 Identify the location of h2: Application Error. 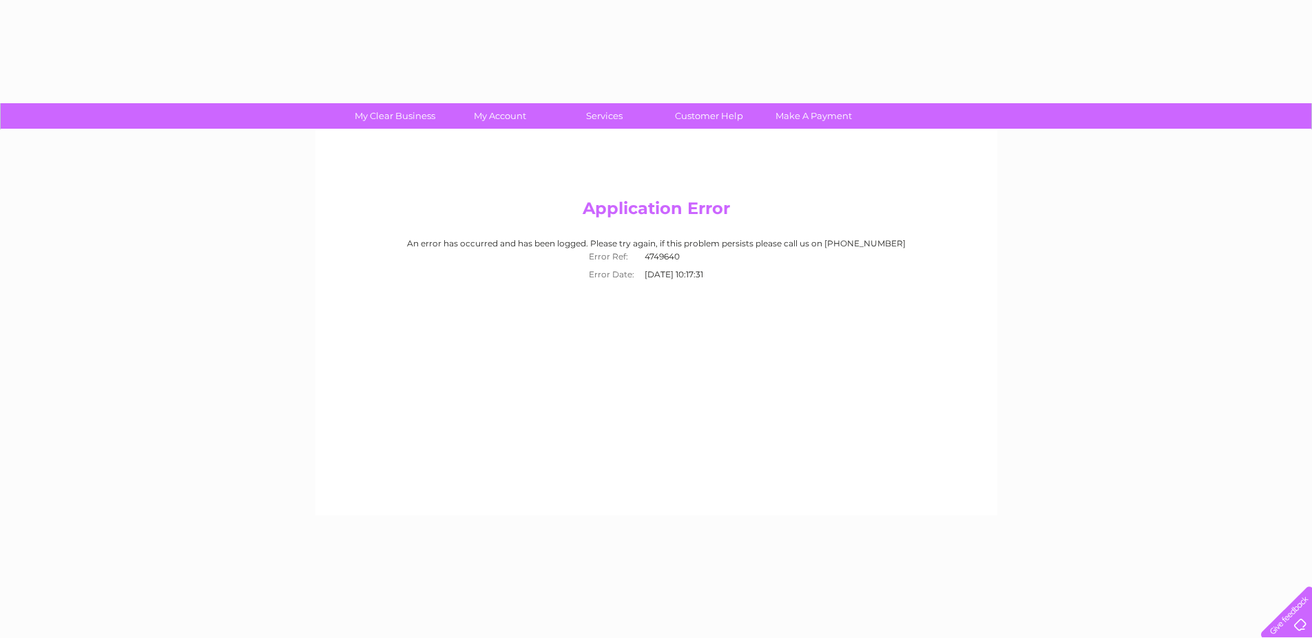
(656, 212).